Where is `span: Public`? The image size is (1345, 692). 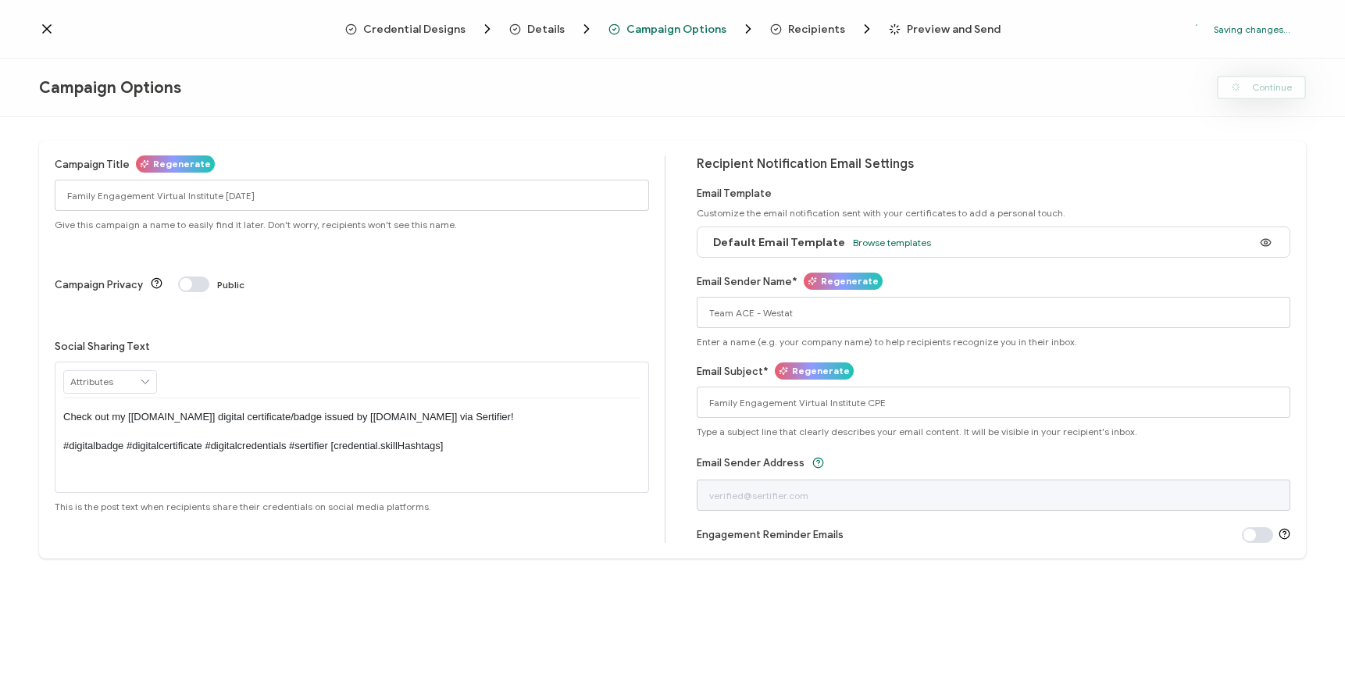
span: Public is located at coordinates (230, 284).